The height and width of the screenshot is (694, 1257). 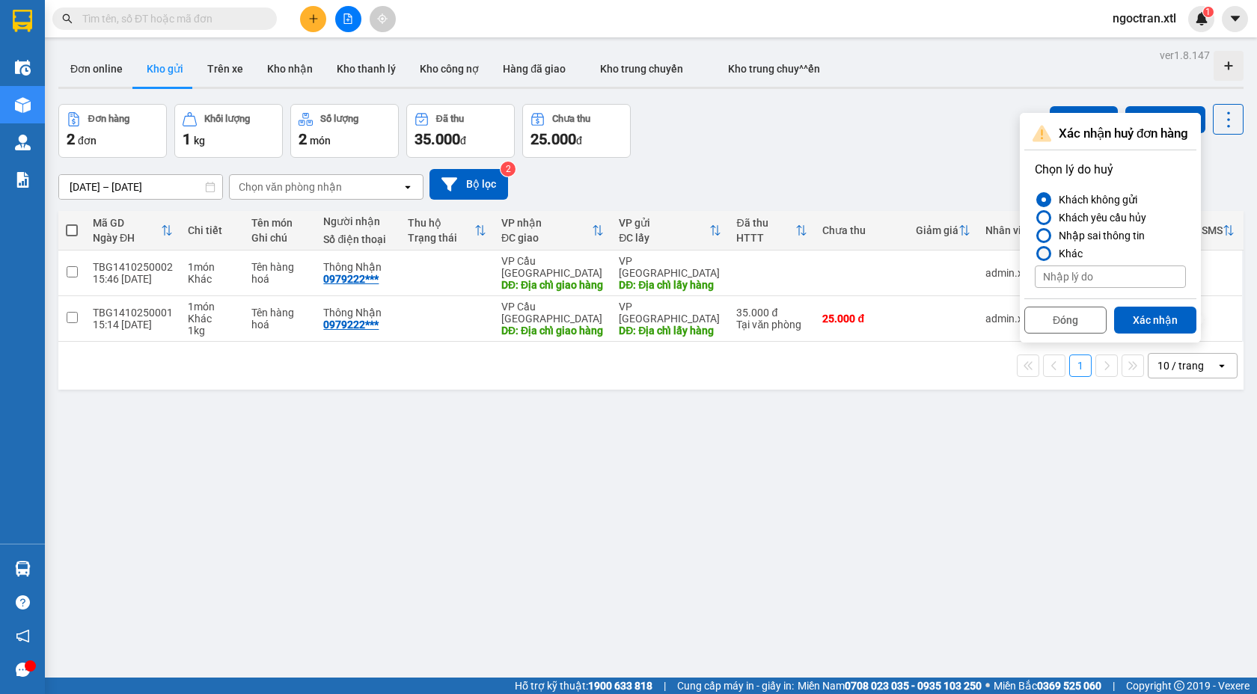 I want to click on button: Kho thanh lý, so click(x=366, y=69).